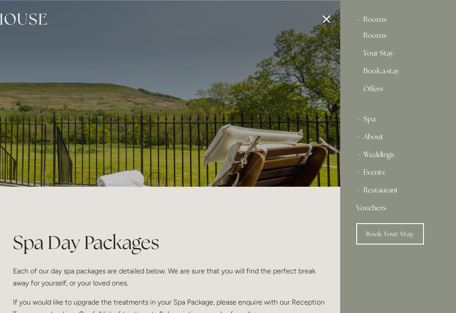 This screenshot has width=456, height=313. Describe the element at coordinates (398, 155) in the screenshot. I see `div: Weddings` at that location.